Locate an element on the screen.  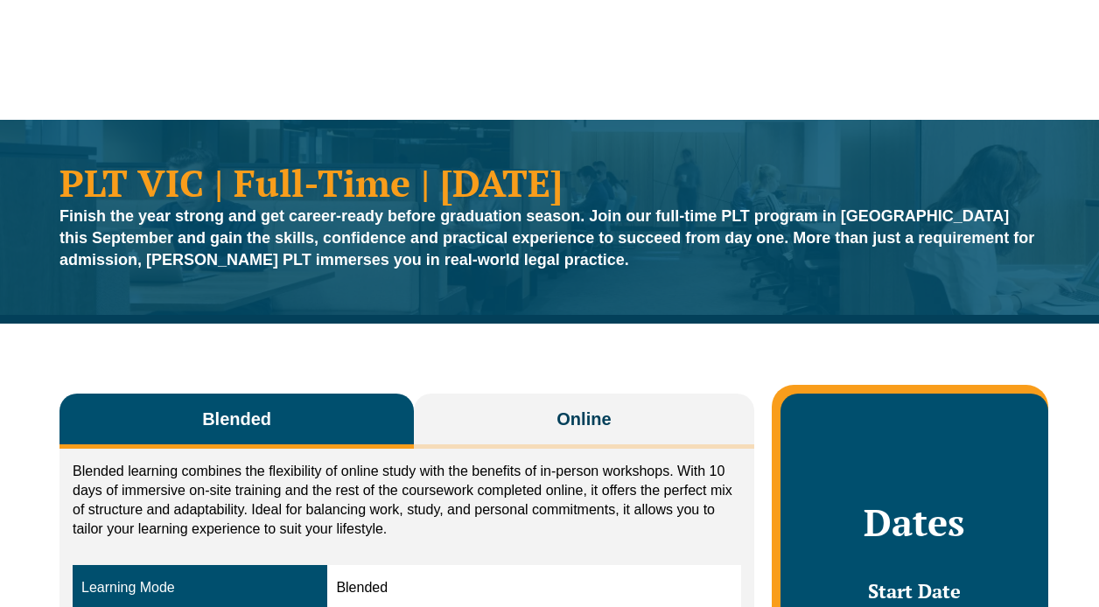
strong: Finish the year strong and get career-ready before graduation season. Join our full-time PLT prog... is located at coordinates (547, 238).